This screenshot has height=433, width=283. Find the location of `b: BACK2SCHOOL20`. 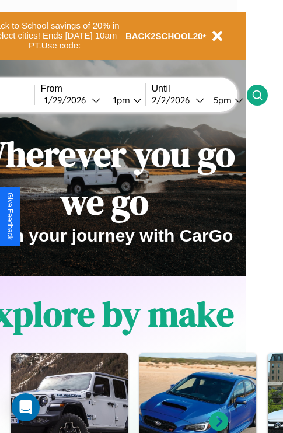

b: BACK2SCHOOL20 is located at coordinates (164, 36).